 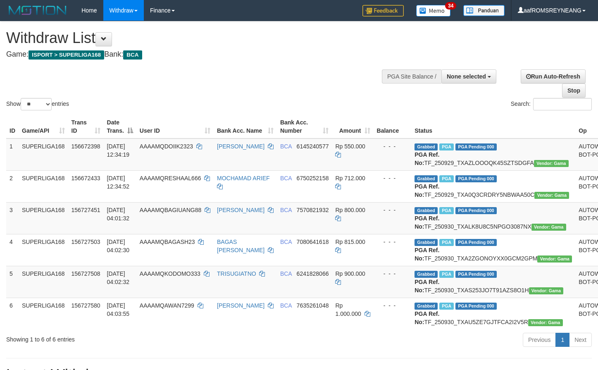 What do you see at coordinates (124, 338) in the screenshot?
I see `div: Showing 1 to 6 of 6 entries` at bounding box center [124, 338].